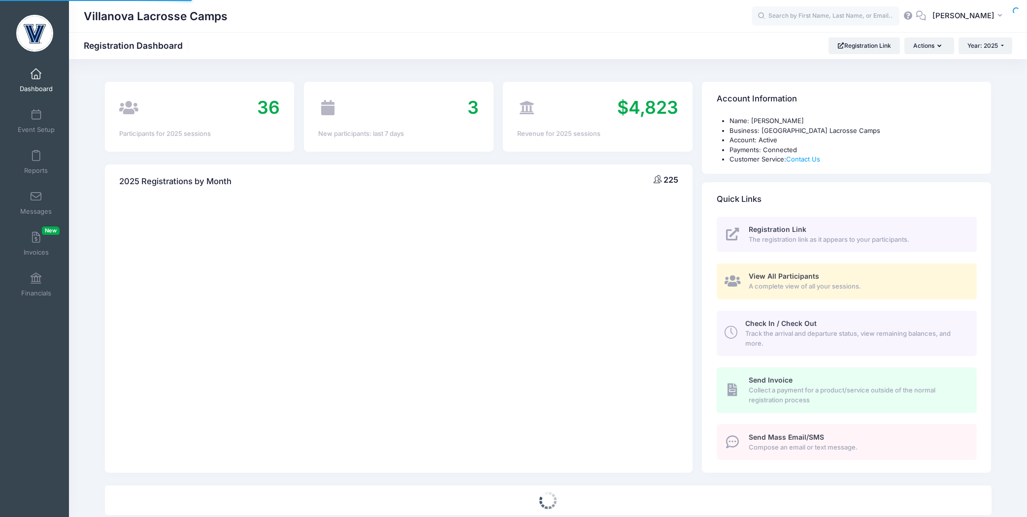 This screenshot has height=517, width=1027. Describe the element at coordinates (34, 33) in the screenshot. I see `img: Villanova Lacrosse Camps` at that location.